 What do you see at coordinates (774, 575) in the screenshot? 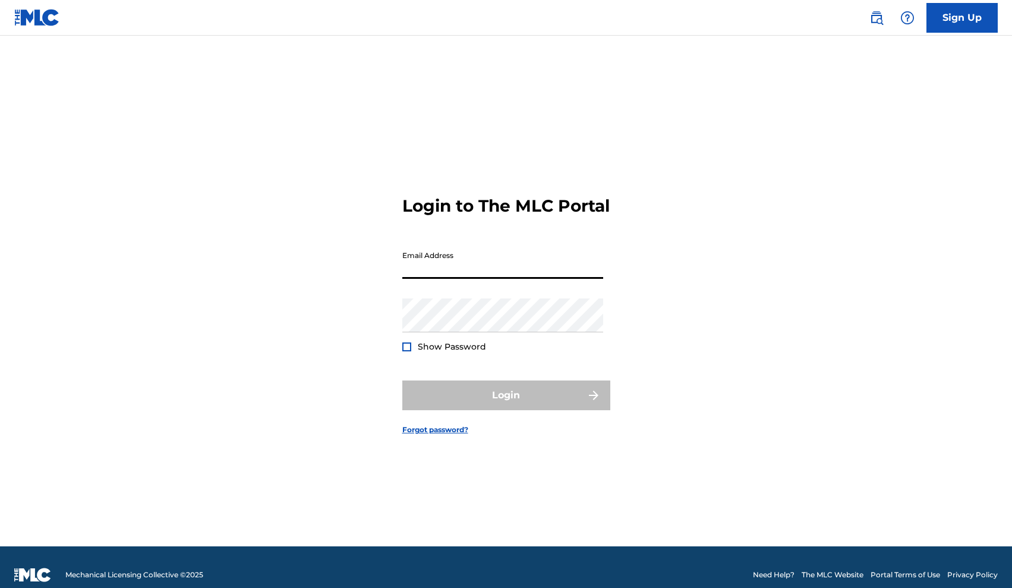
I see `a: Need Help?` at bounding box center [774, 575].